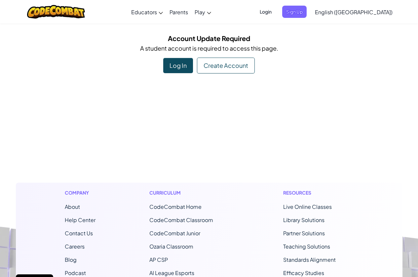 The width and height of the screenshot is (418, 277). What do you see at coordinates (75, 246) in the screenshot?
I see `a: Careers` at bounding box center [75, 246].